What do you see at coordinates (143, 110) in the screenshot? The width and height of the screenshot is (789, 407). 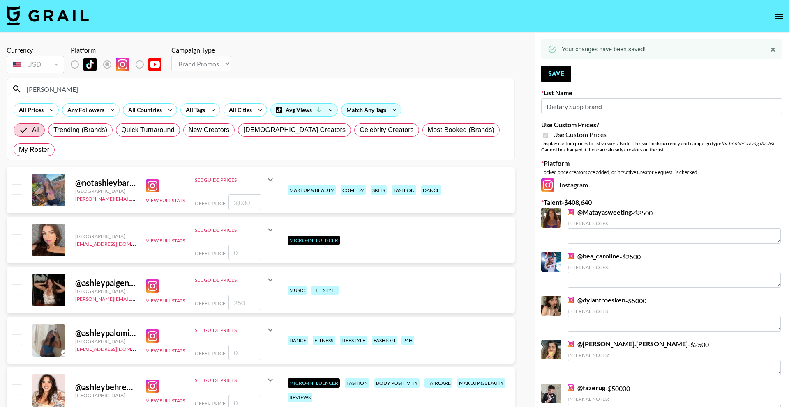 I see `div: All Countries` at bounding box center [143, 110].